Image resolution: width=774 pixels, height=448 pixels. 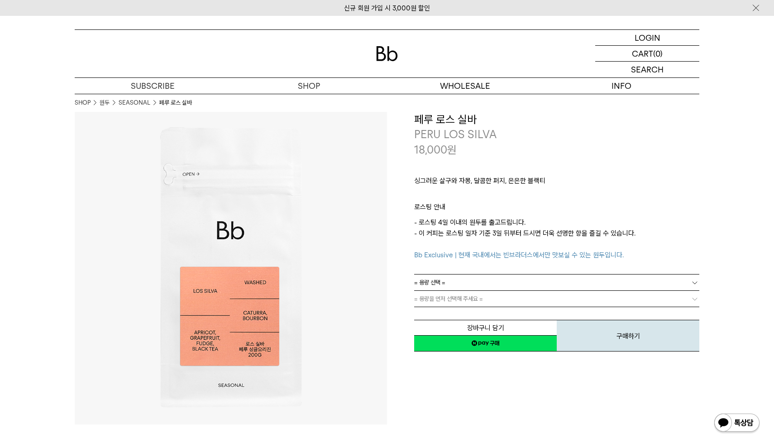 What do you see at coordinates (231, 268) in the screenshot?
I see `img: 페루 로스 실바` at bounding box center [231, 268].